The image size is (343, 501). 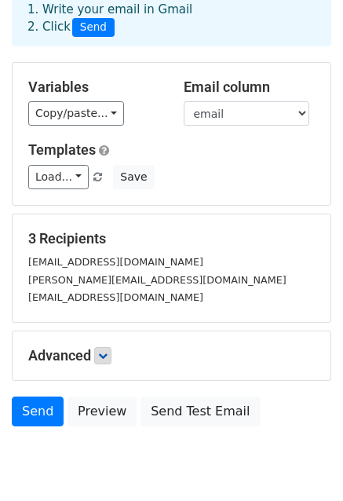 What do you see at coordinates (133, 177) in the screenshot?
I see `button: Save` at bounding box center [133, 177].